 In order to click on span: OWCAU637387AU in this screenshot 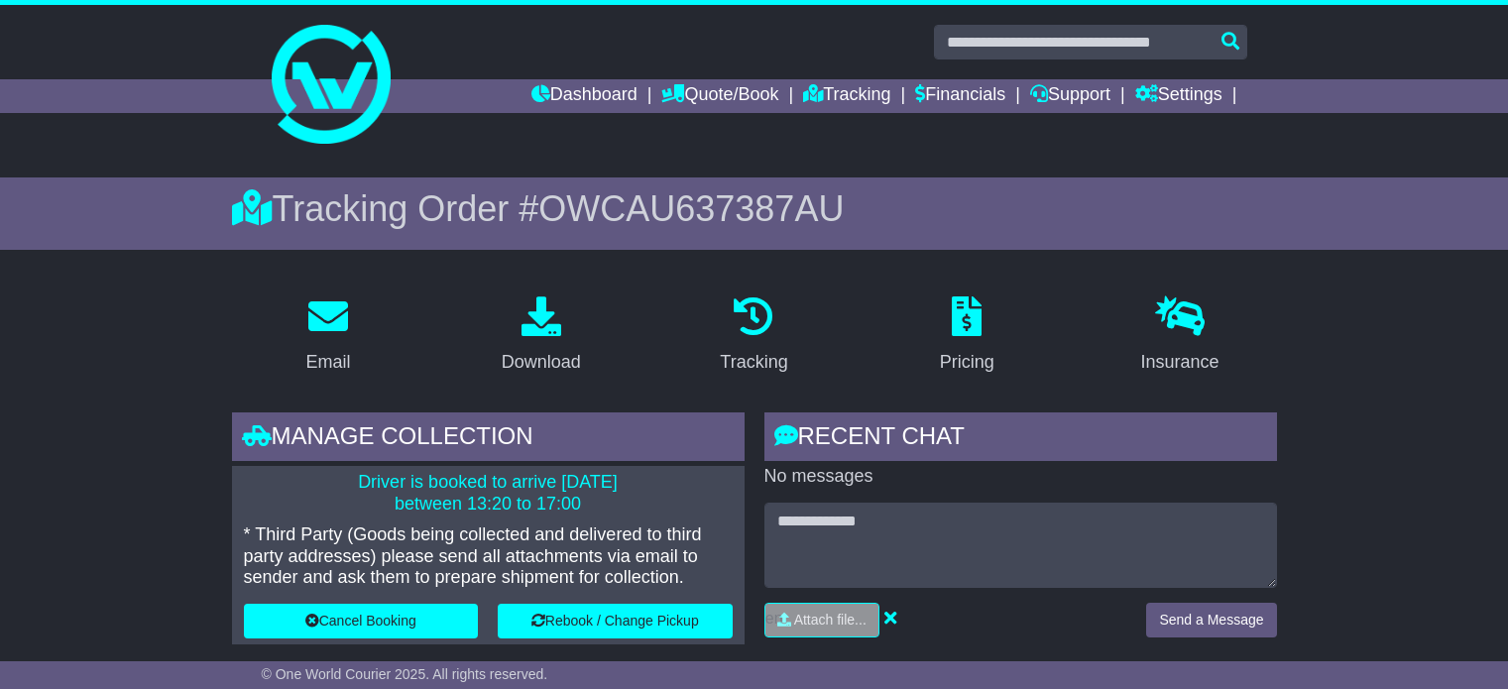, I will do `click(691, 208)`.